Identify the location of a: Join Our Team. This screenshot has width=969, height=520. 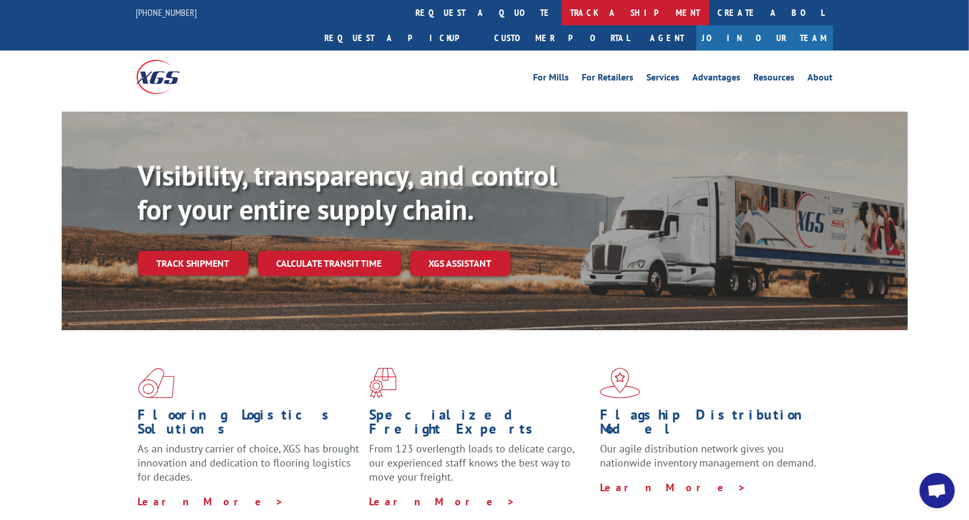
(764, 38).